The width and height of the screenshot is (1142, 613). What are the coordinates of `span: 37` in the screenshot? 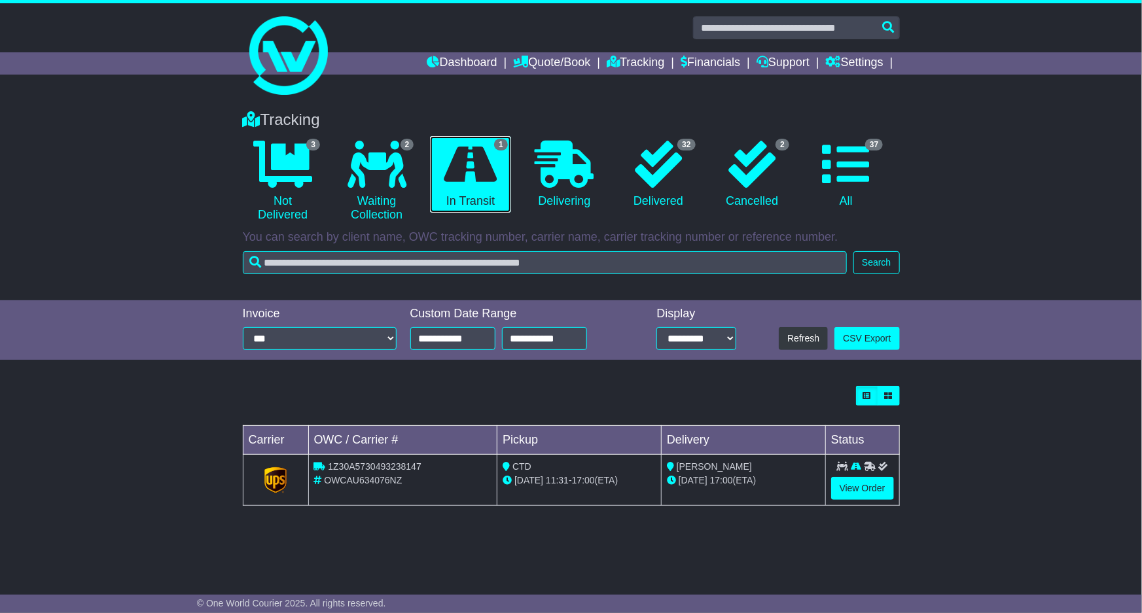 It's located at (873, 145).